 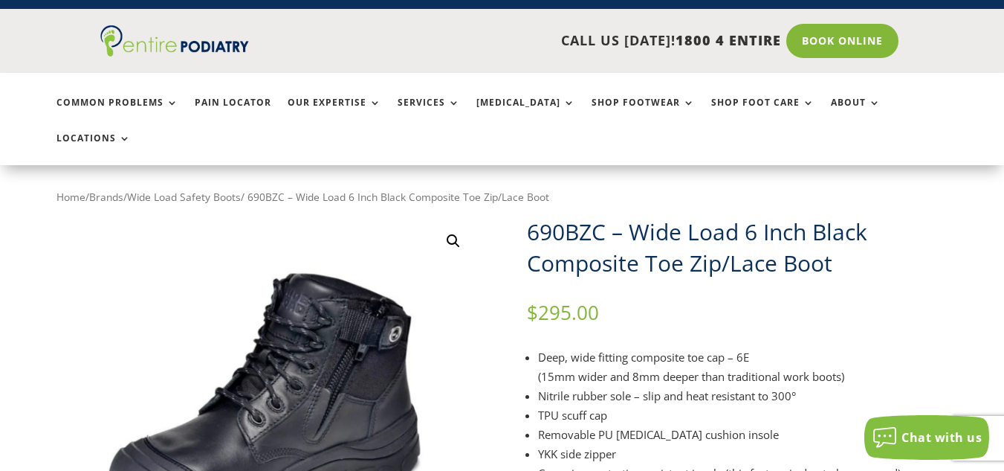 I want to click on a: Home, so click(x=71, y=196).